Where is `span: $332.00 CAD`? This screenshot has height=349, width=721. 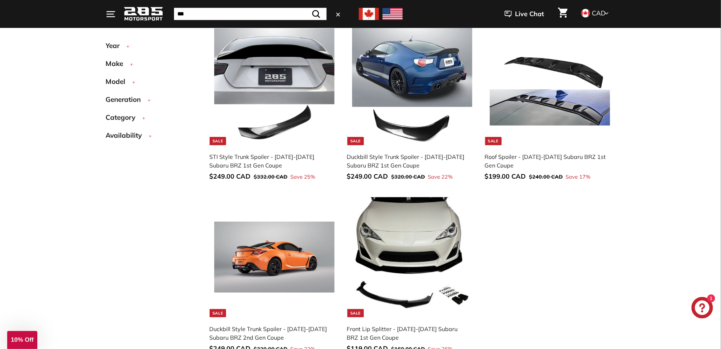 span: $332.00 CAD is located at coordinates (271, 177).